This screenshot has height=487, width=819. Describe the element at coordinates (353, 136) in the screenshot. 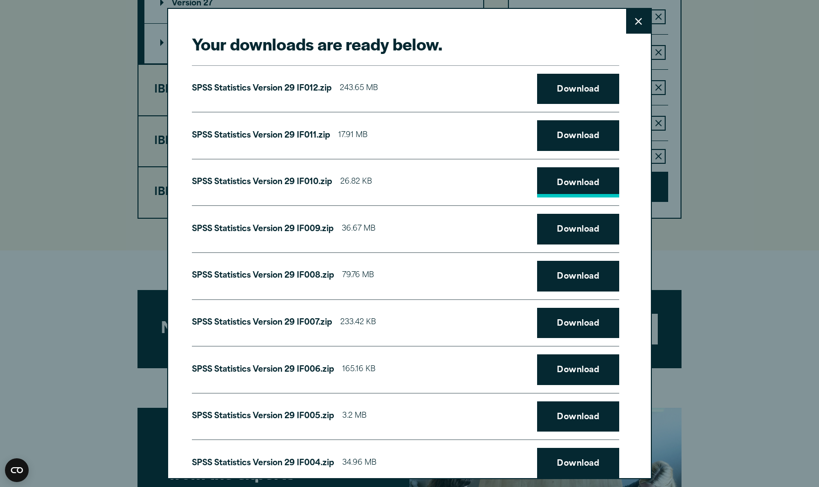

I see `span: 17.91 MB` at that location.